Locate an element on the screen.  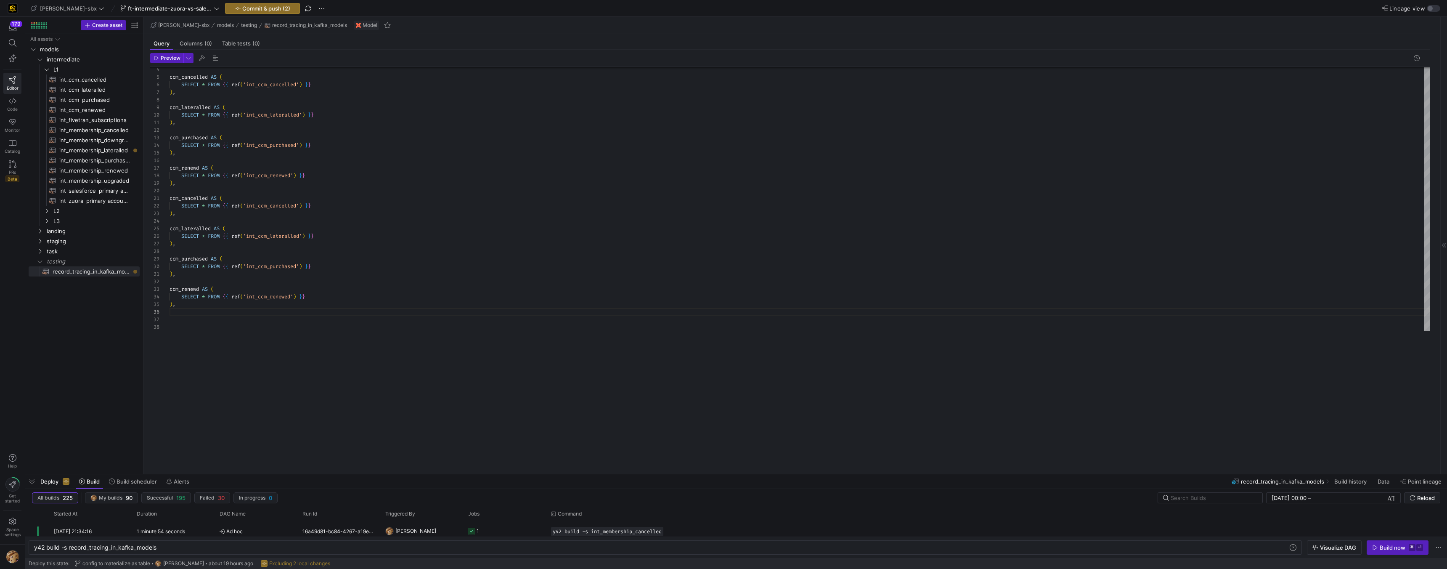
span: L2 is located at coordinates (96, 211).